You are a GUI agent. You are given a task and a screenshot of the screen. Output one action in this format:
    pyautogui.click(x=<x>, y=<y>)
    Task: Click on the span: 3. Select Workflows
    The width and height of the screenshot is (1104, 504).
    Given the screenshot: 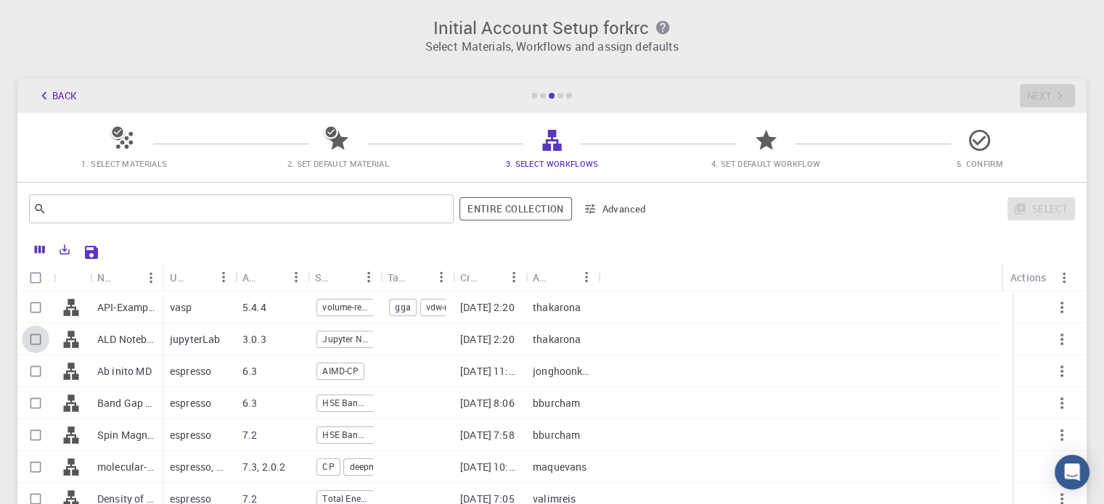 What is the action you would take?
    pyautogui.click(x=552, y=163)
    